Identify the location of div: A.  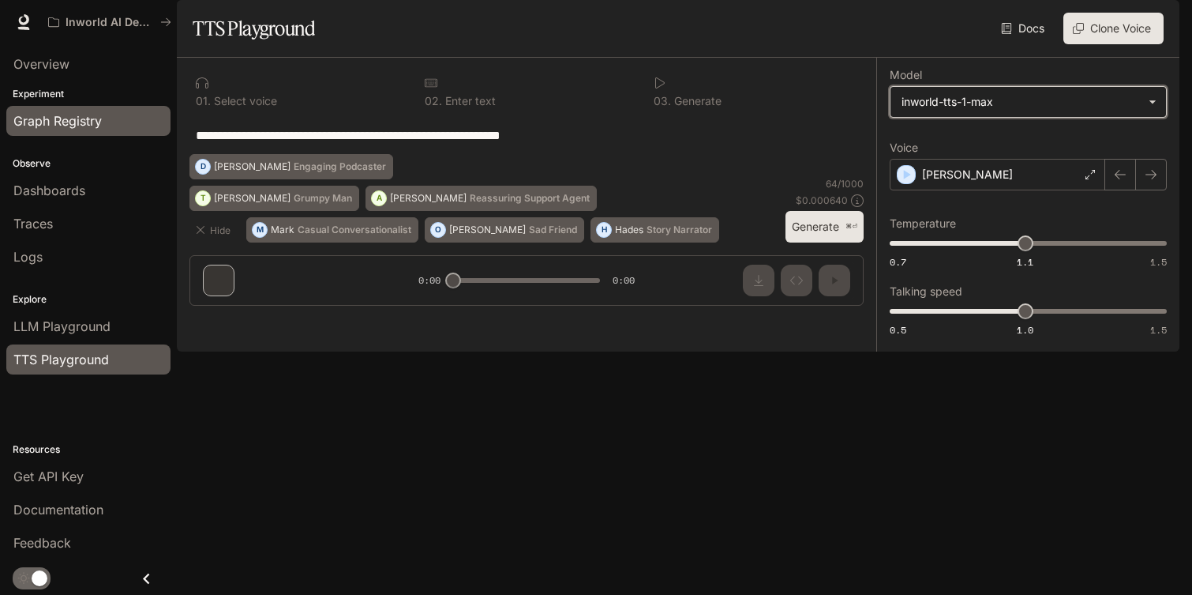
(379, 198).